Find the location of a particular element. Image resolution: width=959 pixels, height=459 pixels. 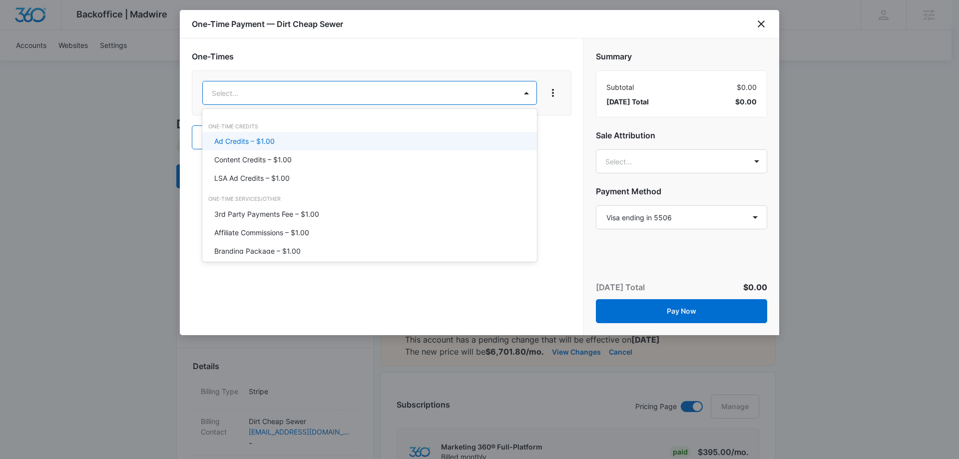

p: Ad Credits – $1.00 is located at coordinates (244, 141).